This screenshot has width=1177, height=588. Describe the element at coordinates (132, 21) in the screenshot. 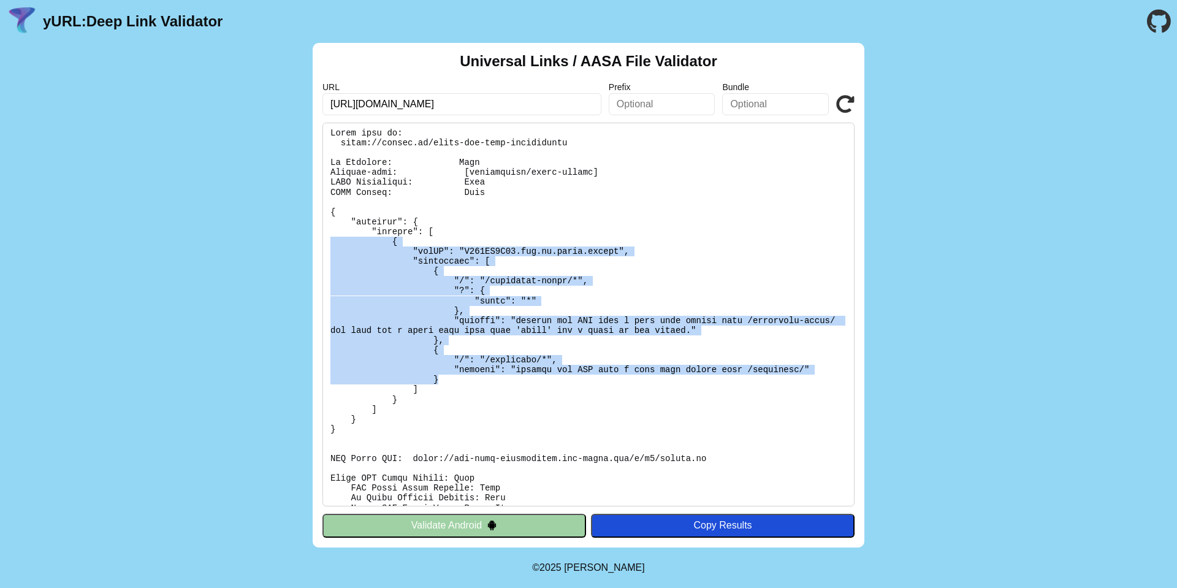

I see `a: yURL:Deep Link Validator` at that location.